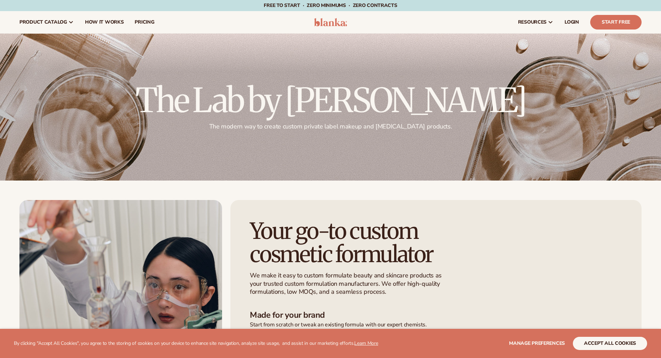  Describe the element at coordinates (196, 343) in the screenshot. I see `p: By clicking "Accept All Cookies", you agree to the storing of cookies on your device to enhance s...` at that location.